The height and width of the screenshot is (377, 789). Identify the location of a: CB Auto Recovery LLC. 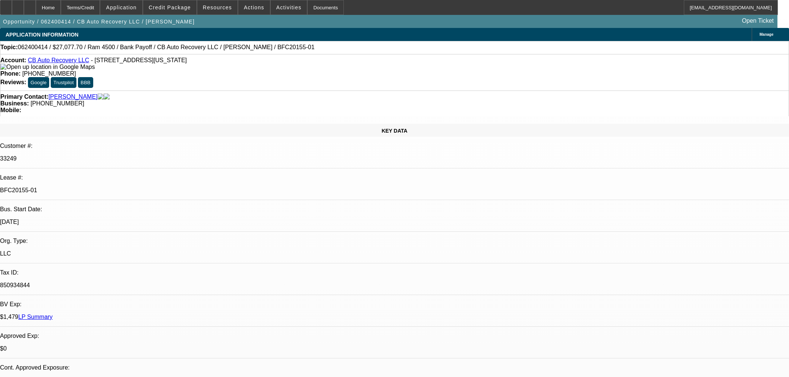
(59, 60).